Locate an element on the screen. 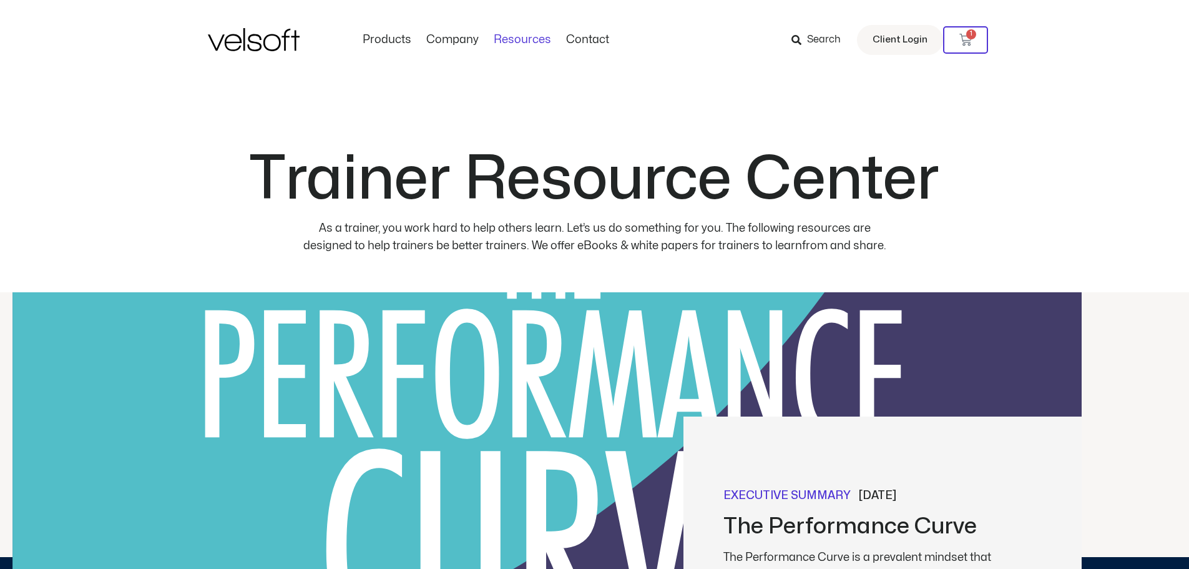  a: CompanyMenu Toggle is located at coordinates (453, 40).